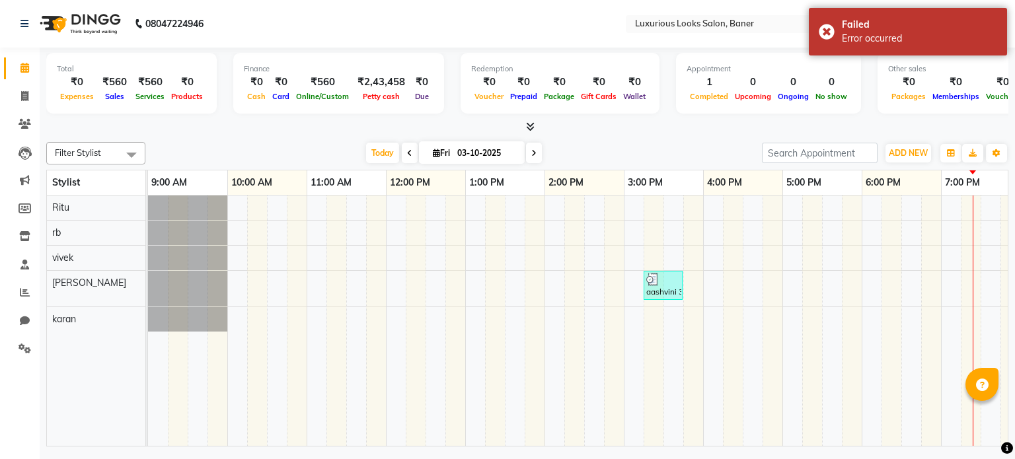 The width and height of the screenshot is (1015, 459). Describe the element at coordinates (331, 182) in the screenshot. I see `a: 11:00 AM` at that location.